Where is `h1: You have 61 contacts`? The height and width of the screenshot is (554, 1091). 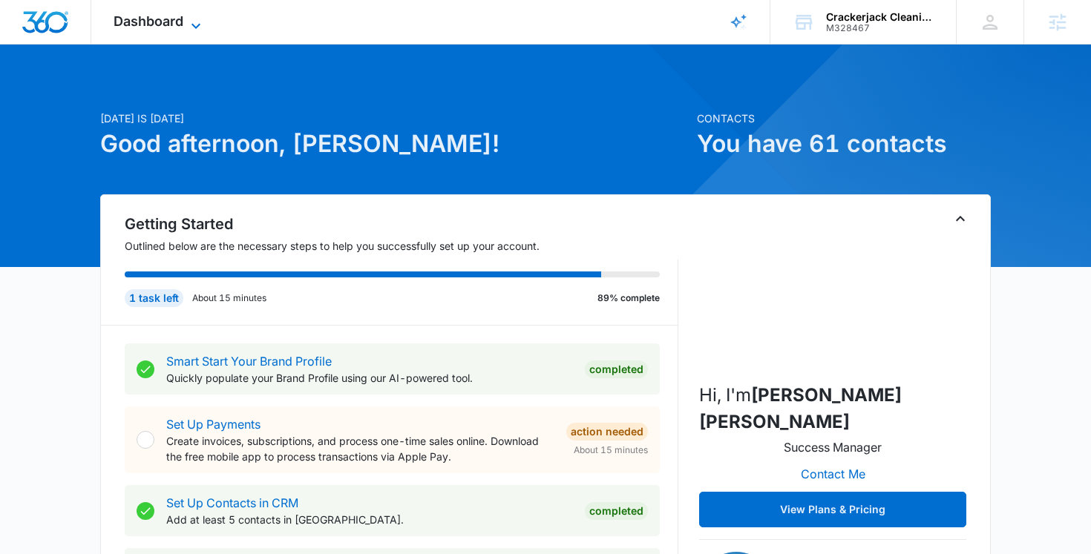
h1: You have 61 contacts is located at coordinates (844, 144).